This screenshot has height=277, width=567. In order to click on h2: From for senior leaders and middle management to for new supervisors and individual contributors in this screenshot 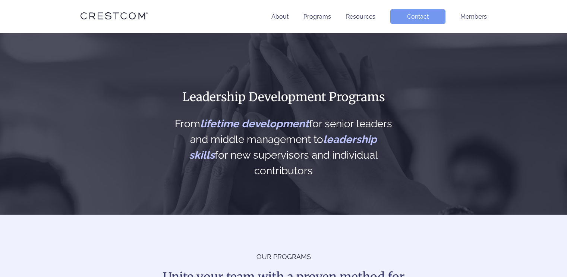, I will do `click(283, 147)`.